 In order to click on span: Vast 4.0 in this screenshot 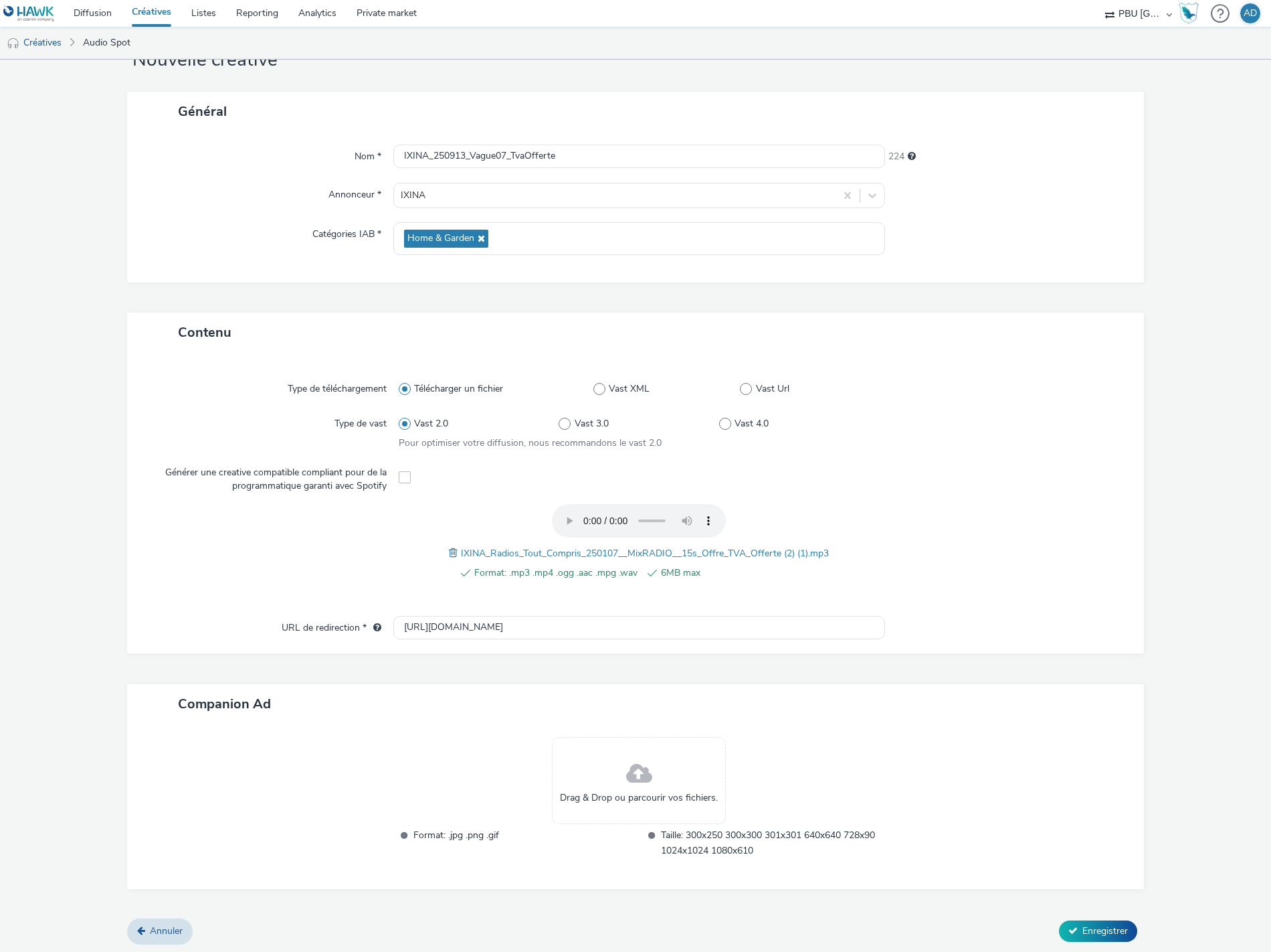, I will do `click(752, 424)`.